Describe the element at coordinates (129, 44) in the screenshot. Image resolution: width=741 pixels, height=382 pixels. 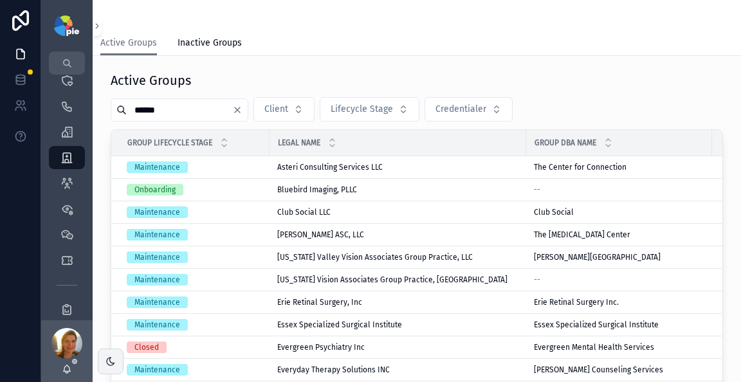
I see `a: Active Groups` at that location.